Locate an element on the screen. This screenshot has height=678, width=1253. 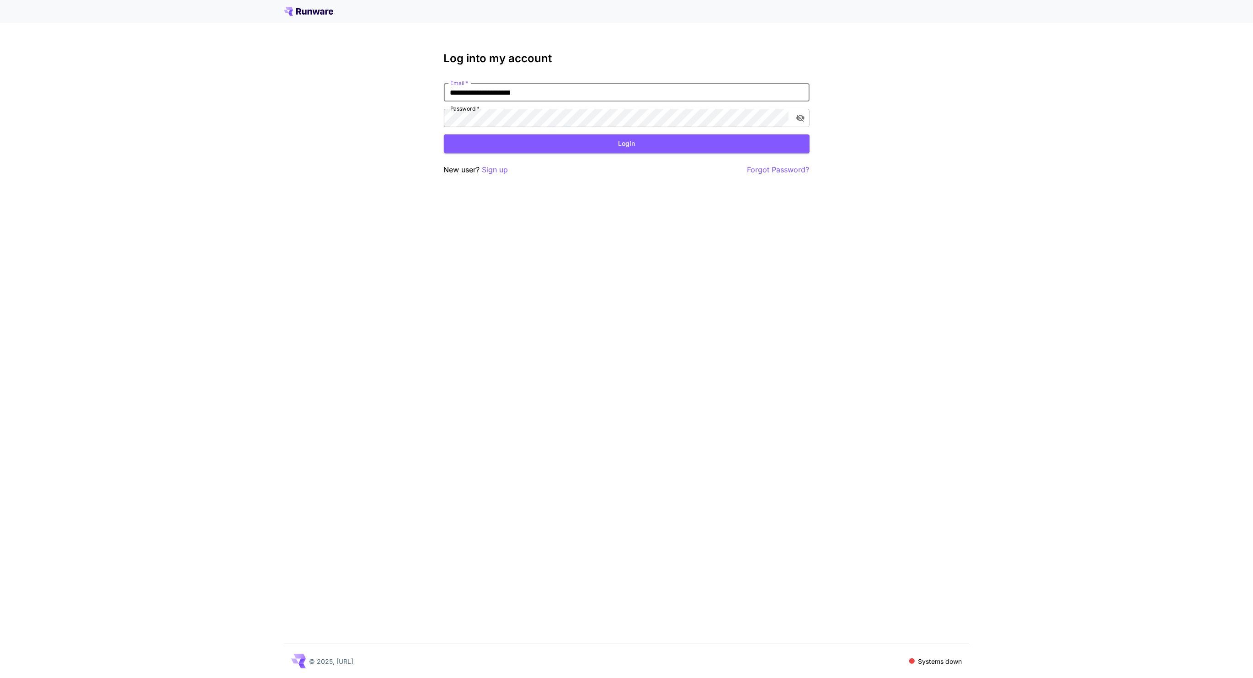
p: Systems down is located at coordinates (940, 661).